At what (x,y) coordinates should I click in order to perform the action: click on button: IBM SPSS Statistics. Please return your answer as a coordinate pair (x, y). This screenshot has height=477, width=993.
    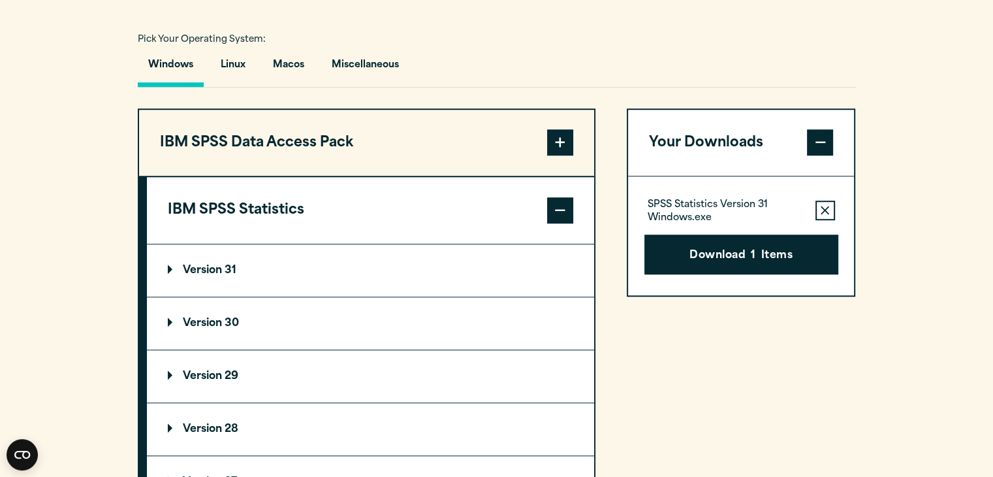
    Looking at the image, I should click on (370, 210).